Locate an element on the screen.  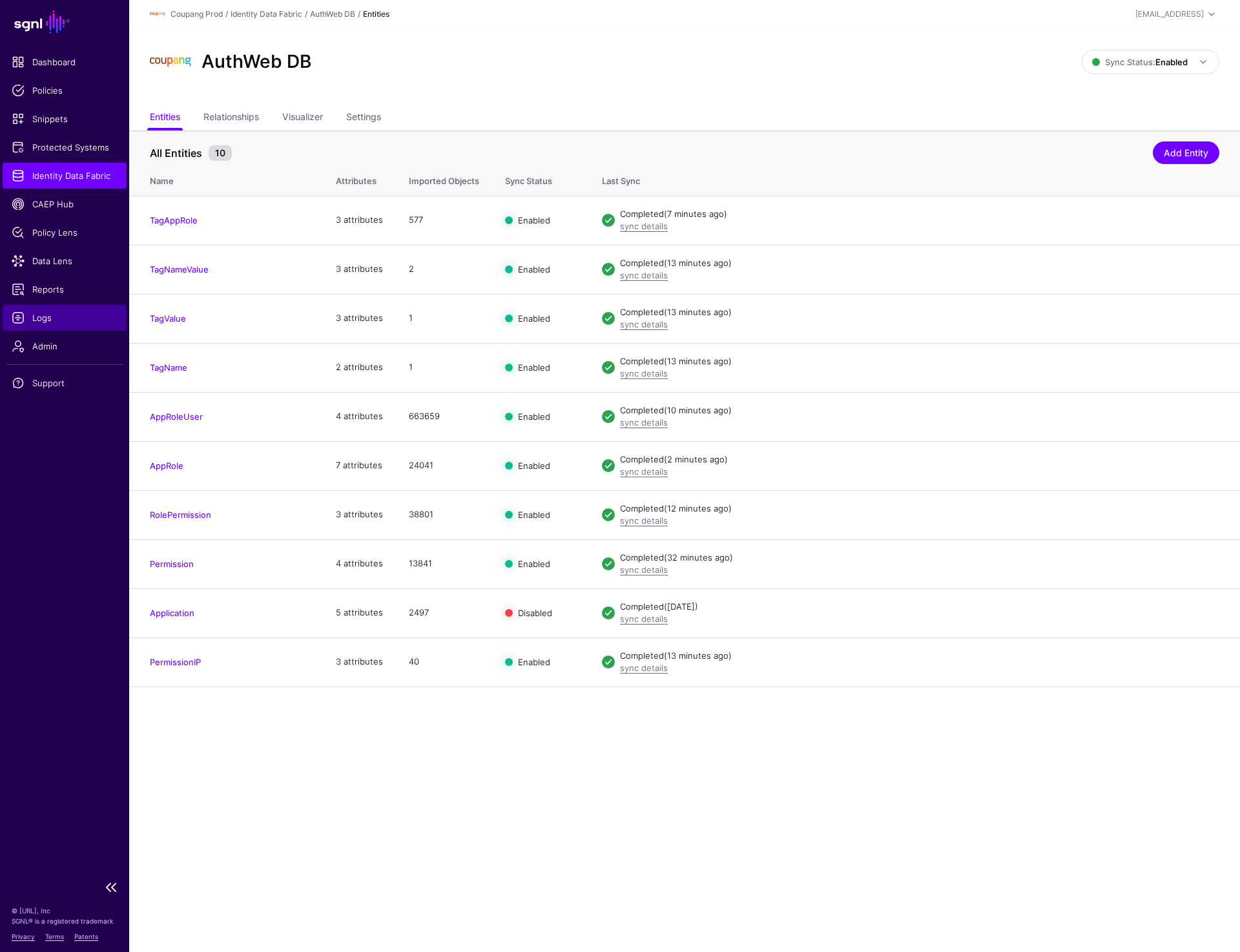
strong: Entities is located at coordinates (376, 14).